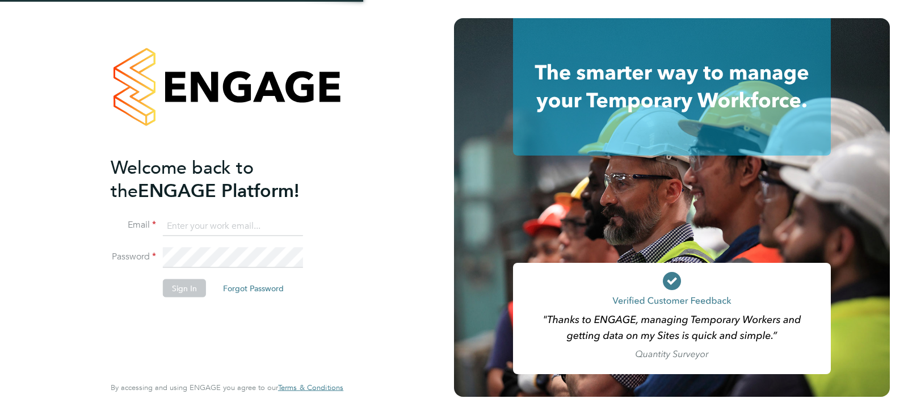 The height and width of the screenshot is (415, 908). What do you see at coordinates (233, 226) in the screenshot?
I see `input: Enter your work email...` at bounding box center [233, 226].